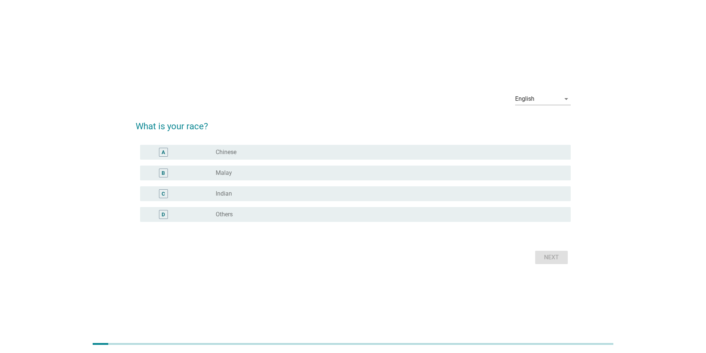 This screenshot has width=706, height=353. I want to click on div: A, so click(163, 152).